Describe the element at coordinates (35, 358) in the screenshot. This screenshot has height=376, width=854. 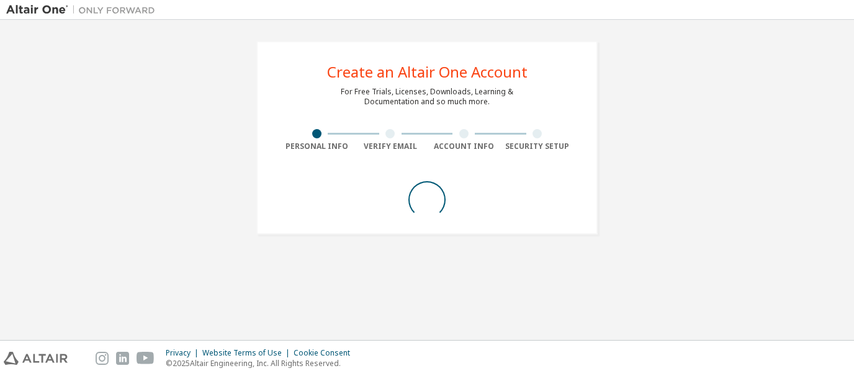
I see `img: altair_logo.svg` at that location.